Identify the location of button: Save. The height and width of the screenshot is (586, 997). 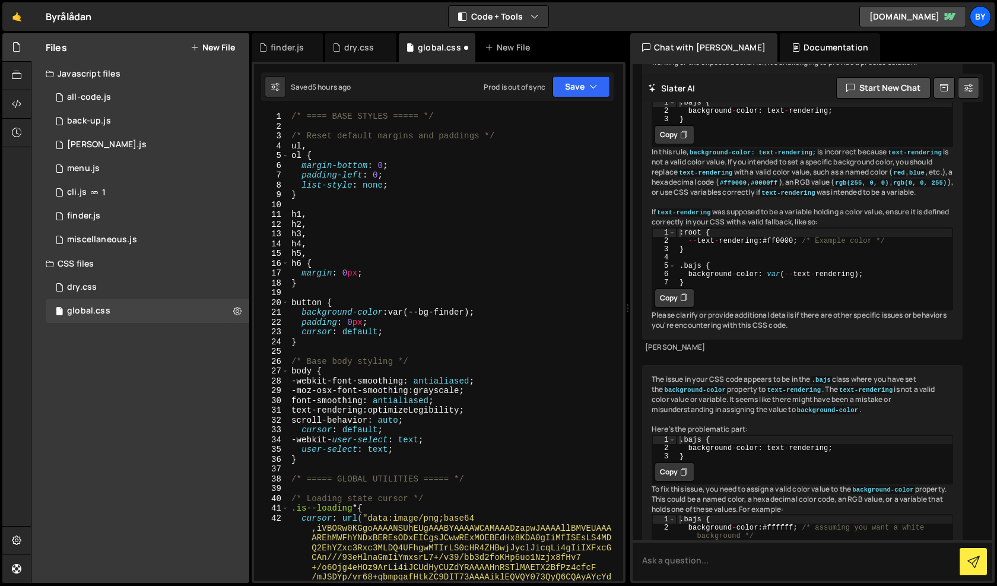
(581, 87).